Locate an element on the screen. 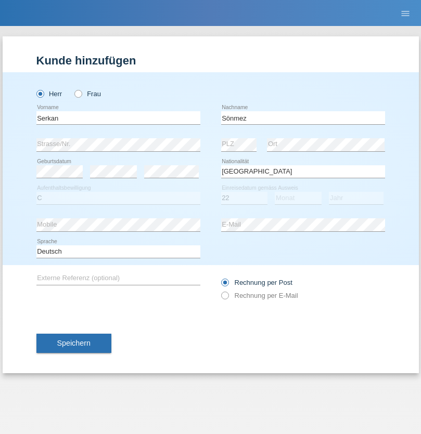 This screenshot has width=421, height=434. label: Herr is located at coordinates (49, 94).